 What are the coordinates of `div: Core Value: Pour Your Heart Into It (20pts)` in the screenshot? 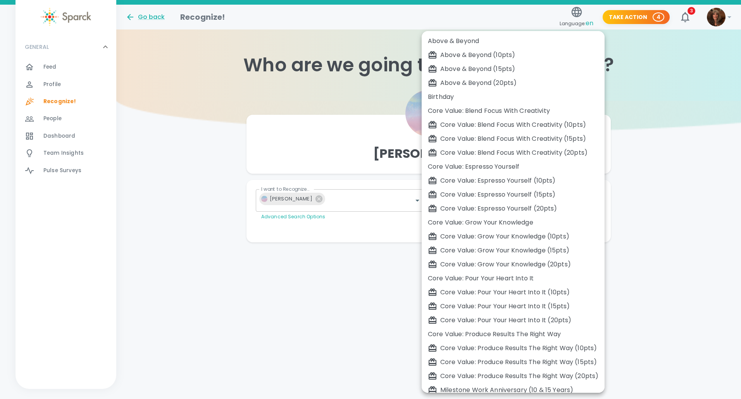 It's located at (513, 320).